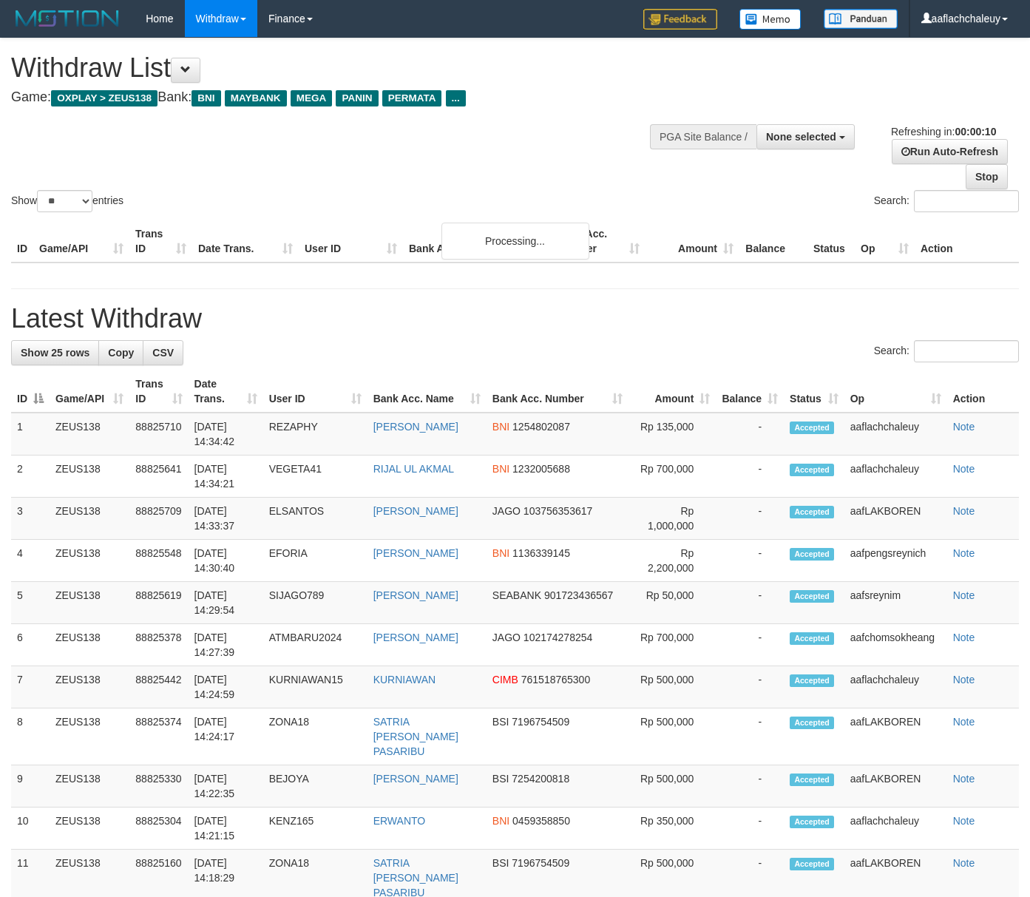 The height and width of the screenshot is (897, 1030). What do you see at coordinates (703, 137) in the screenshot?
I see `div: PGA Site Balance /` at bounding box center [703, 137].